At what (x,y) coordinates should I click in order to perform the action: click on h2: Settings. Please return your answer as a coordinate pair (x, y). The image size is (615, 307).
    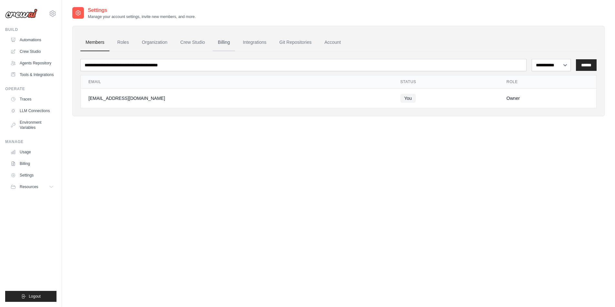
    Looking at the image, I should click on (142, 10).